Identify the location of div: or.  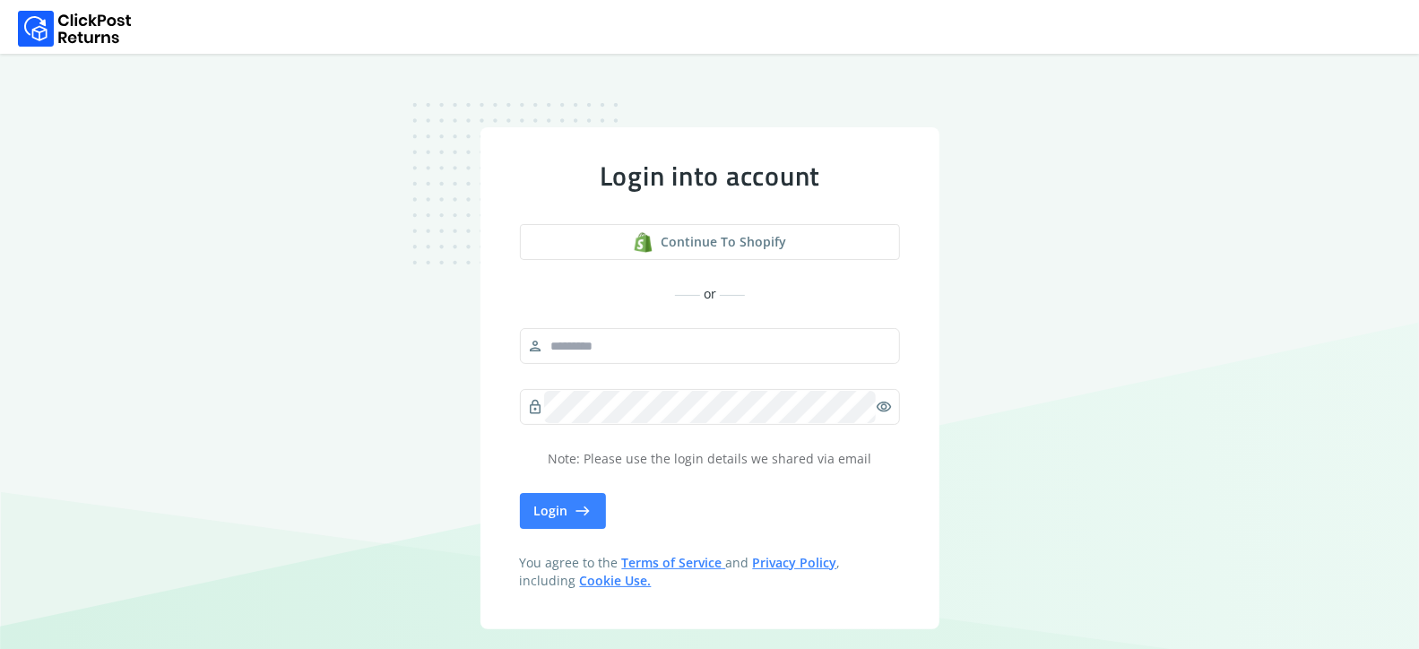
(710, 294).